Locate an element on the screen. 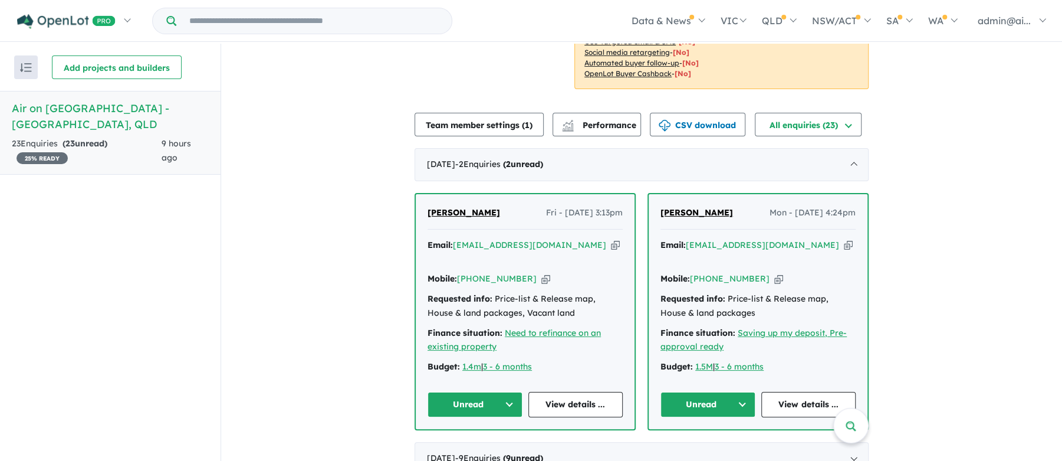 This screenshot has width=1062, height=461. u: 1.4m is located at coordinates (472, 366).